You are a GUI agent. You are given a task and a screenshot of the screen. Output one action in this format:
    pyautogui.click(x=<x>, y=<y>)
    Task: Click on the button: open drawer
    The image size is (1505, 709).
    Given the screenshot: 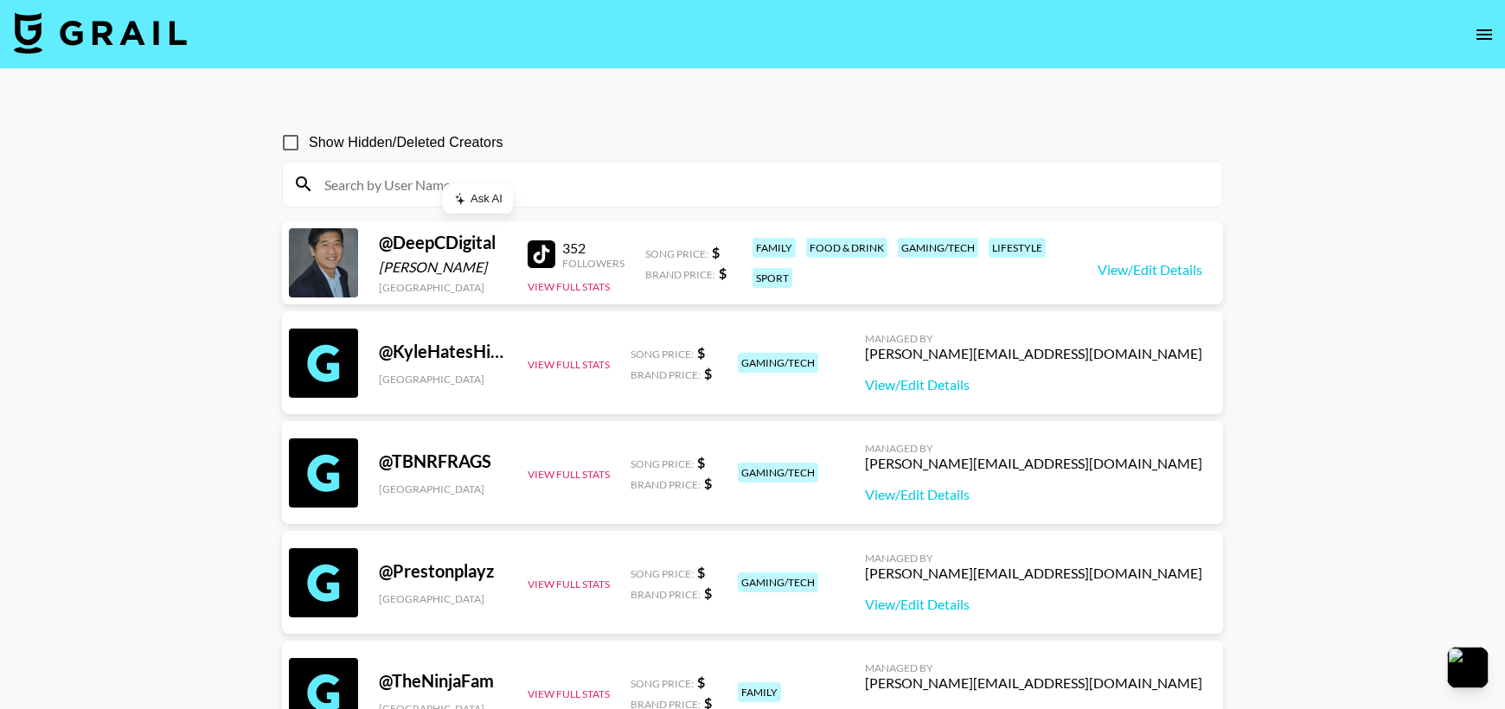 What is the action you would take?
    pyautogui.click(x=1484, y=35)
    